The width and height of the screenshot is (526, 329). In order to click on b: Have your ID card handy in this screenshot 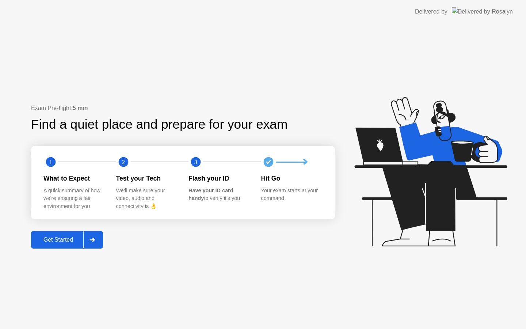, I will do `click(211, 194)`.